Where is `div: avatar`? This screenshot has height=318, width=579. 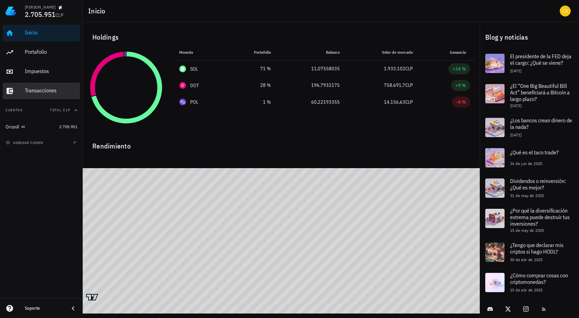
div: avatar is located at coordinates (565, 11).